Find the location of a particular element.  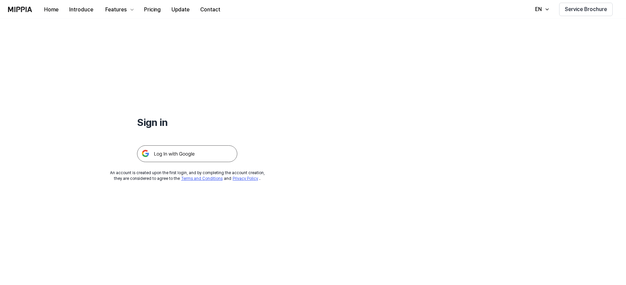

h1: Sign in is located at coordinates (187, 122).